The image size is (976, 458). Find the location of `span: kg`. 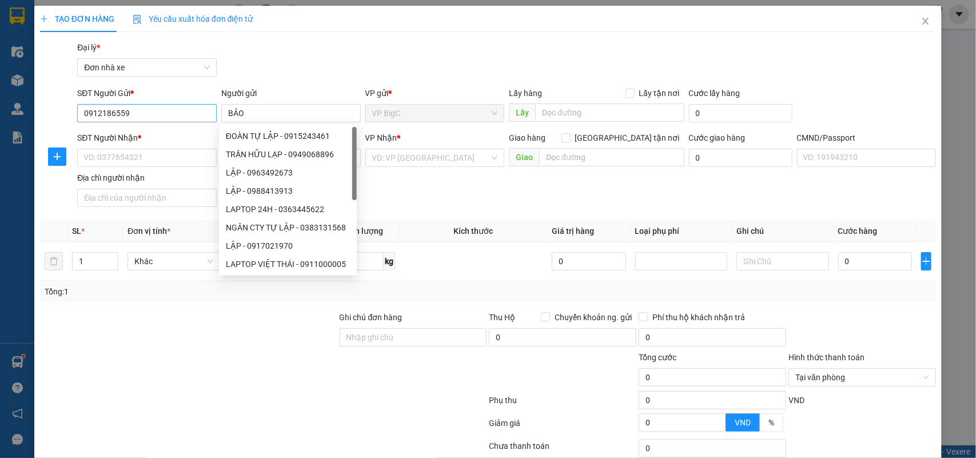

span: kg is located at coordinates (390, 261).